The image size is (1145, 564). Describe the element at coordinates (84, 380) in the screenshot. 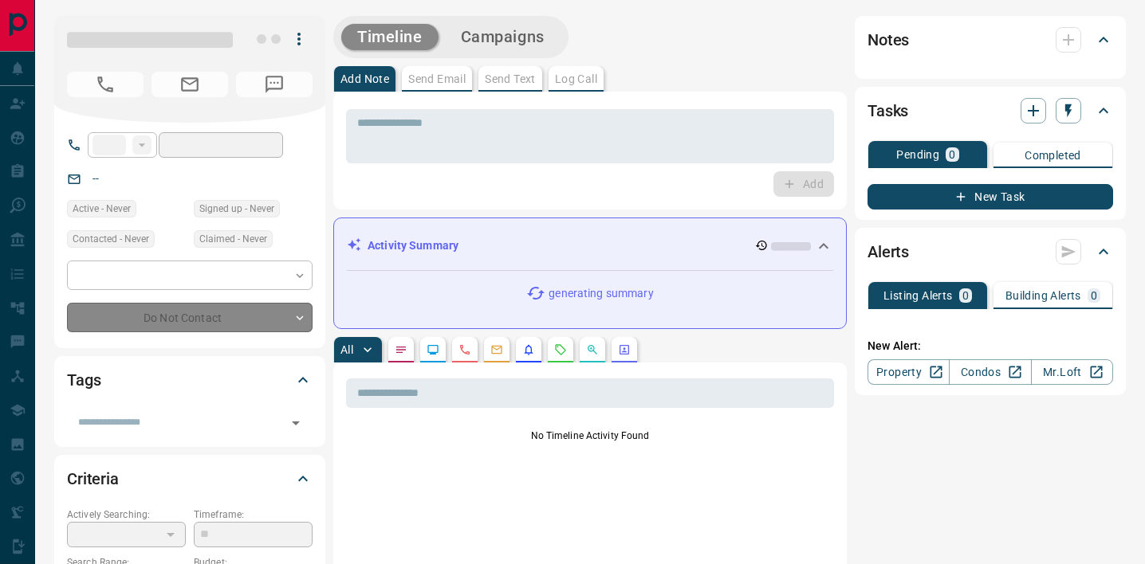

I see `h2: Tags` at that location.